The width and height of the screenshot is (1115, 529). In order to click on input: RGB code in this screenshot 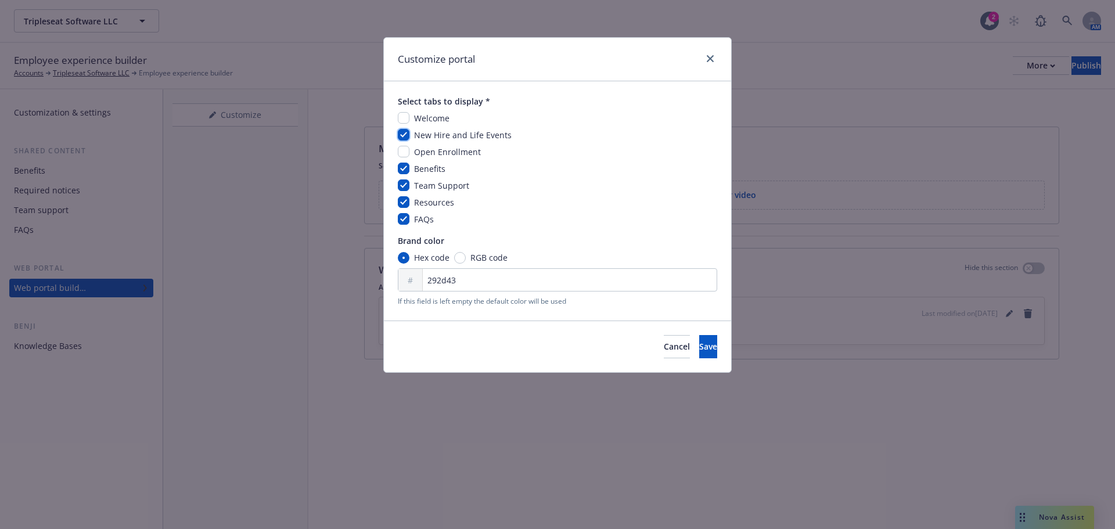, I will do `click(460, 258)`.